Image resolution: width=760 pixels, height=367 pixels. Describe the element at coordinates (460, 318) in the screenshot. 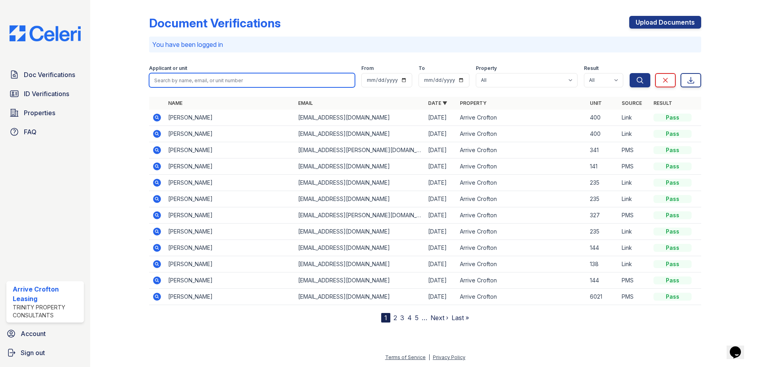

I see `a: Last »` at that location.